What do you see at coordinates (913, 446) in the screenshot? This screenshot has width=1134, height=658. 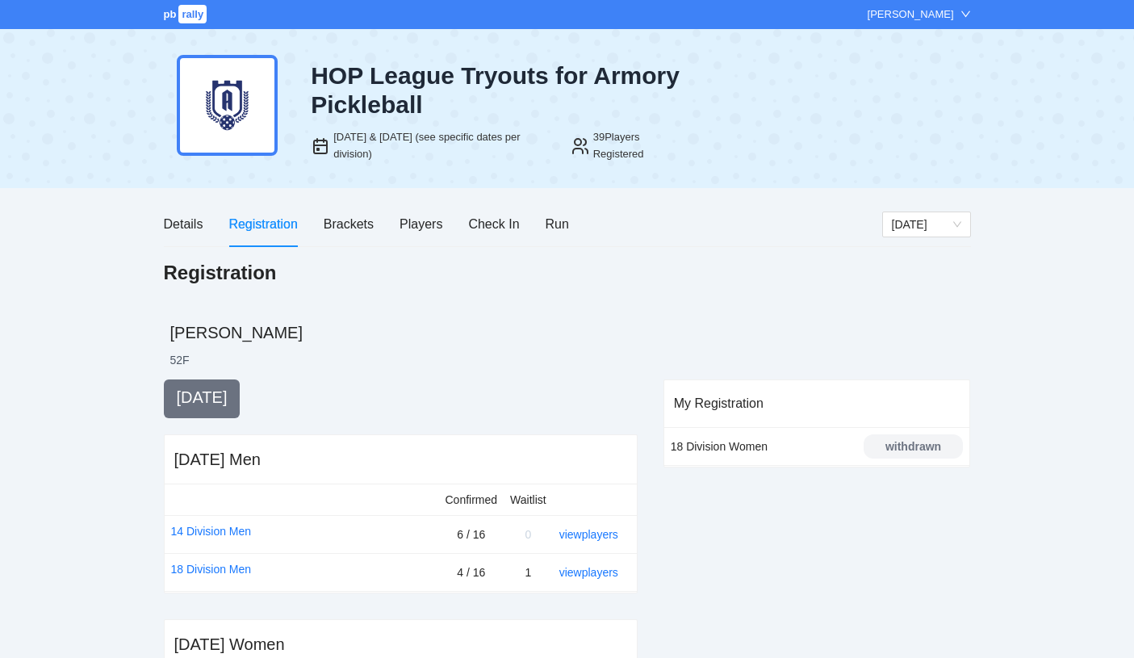 I see `div: withdrawn` at bounding box center [913, 446].